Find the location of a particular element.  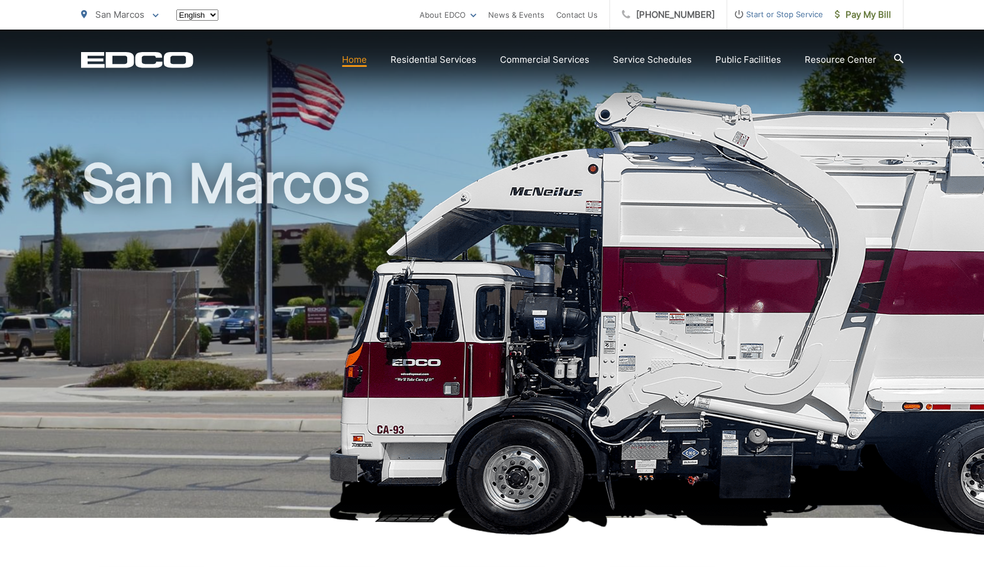

a: Residential Services is located at coordinates (433, 60).